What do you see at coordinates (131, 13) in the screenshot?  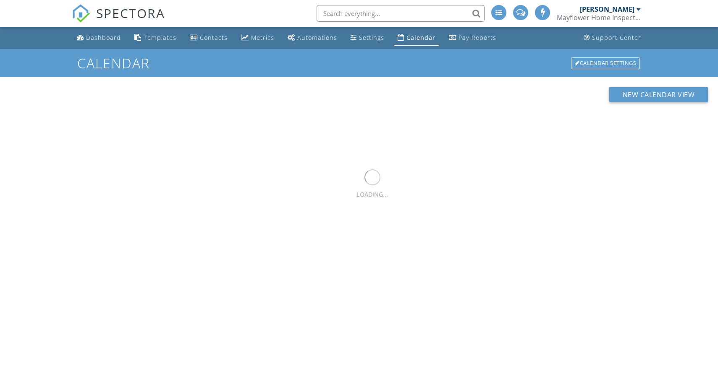 I see `span: SPECTORA` at bounding box center [131, 13].